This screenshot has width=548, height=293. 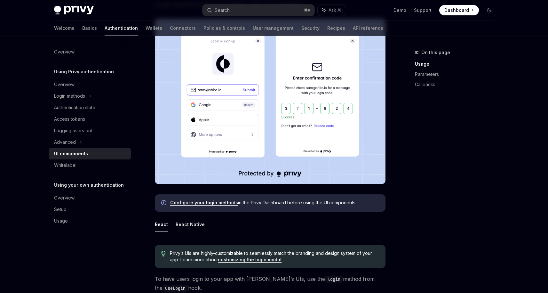 I want to click on div: UI components, so click(x=71, y=154).